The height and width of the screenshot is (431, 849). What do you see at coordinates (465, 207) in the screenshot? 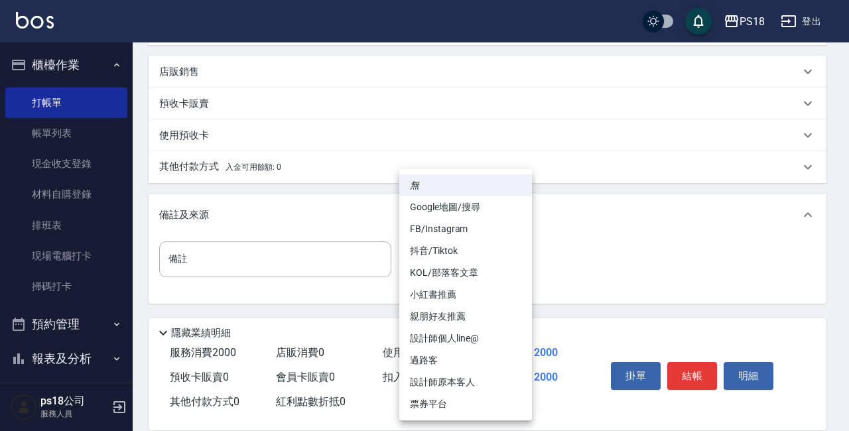
I see `li: Google地圖/搜尋` at bounding box center [465, 207].